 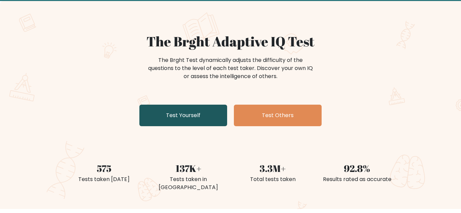 What do you see at coordinates (183, 116) in the screenshot?
I see `a: Test Yourself` at bounding box center [183, 116].